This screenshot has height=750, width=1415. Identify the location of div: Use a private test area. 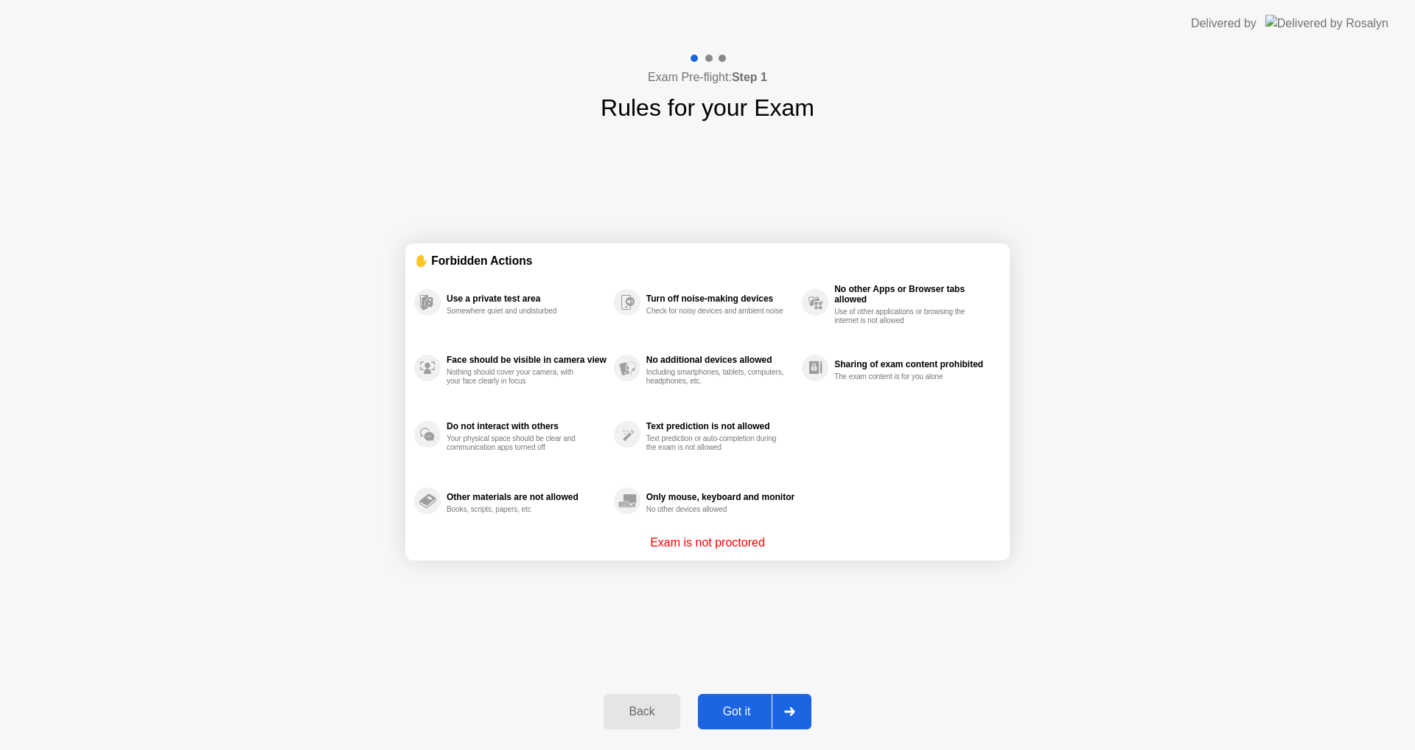
(526, 299).